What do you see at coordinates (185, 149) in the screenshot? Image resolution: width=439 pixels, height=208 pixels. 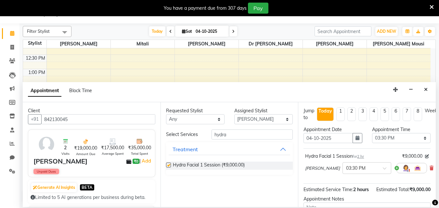 I see `div: Treatment` at bounding box center [185, 149].